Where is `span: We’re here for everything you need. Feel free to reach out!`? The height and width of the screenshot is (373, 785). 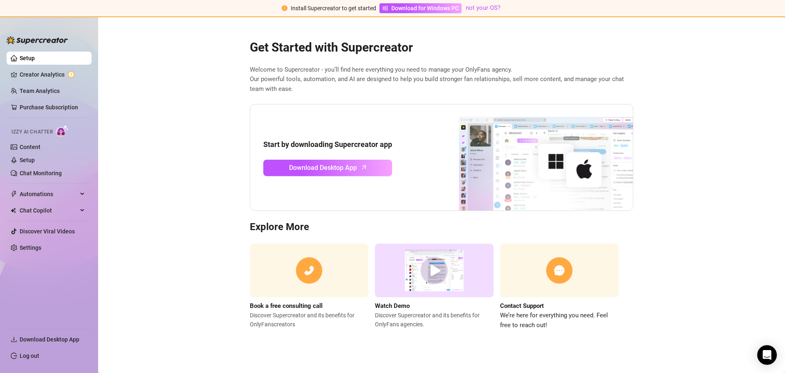 span: We’re here for everything you need. Feel free to reach out! is located at coordinates (559, 320).